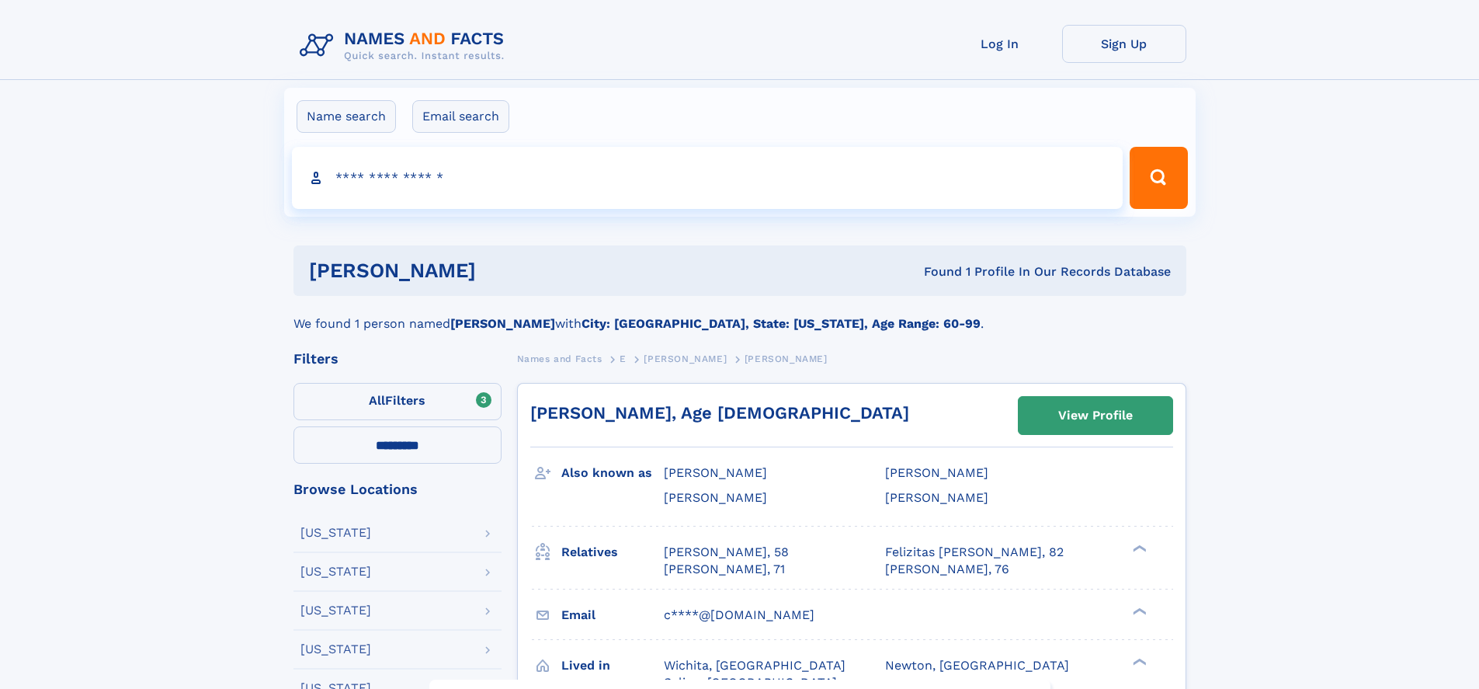  Describe the element at coordinates (460, 116) in the screenshot. I see `label: Email search` at that location.